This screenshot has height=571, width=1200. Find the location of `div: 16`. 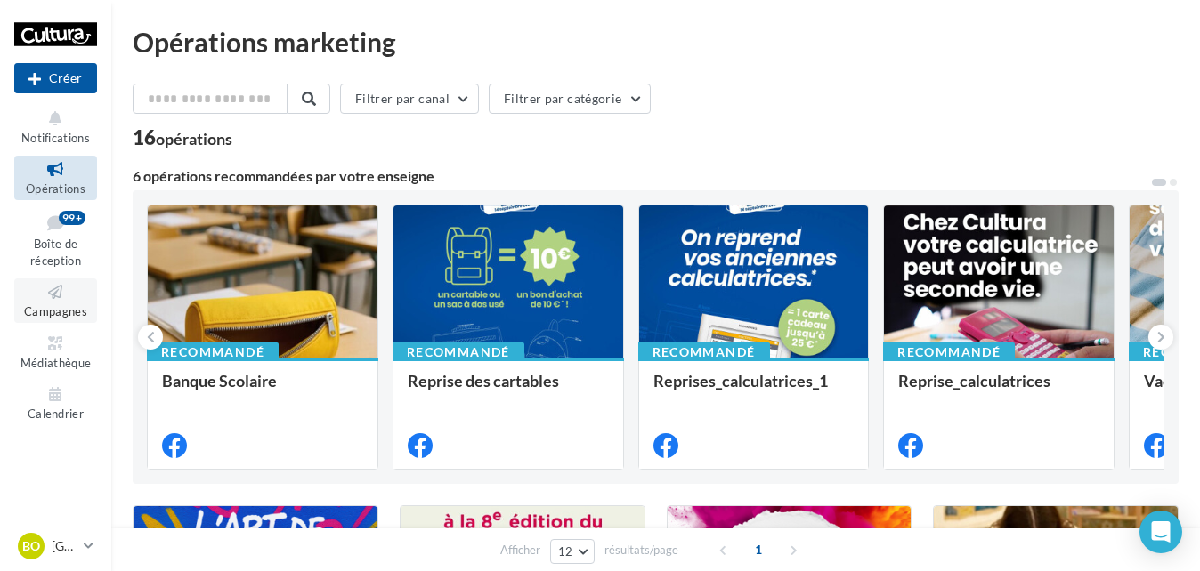

div: 16 is located at coordinates (182, 138).